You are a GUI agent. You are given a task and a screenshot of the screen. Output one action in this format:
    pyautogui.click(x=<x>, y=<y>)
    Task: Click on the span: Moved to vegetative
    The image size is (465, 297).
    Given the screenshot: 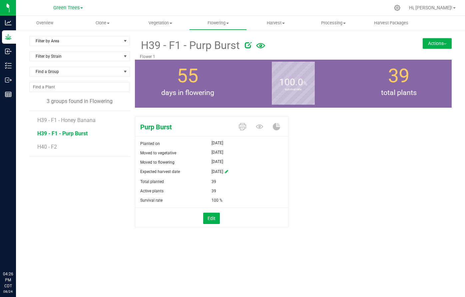 What is the action you would take?
    pyautogui.click(x=158, y=153)
    